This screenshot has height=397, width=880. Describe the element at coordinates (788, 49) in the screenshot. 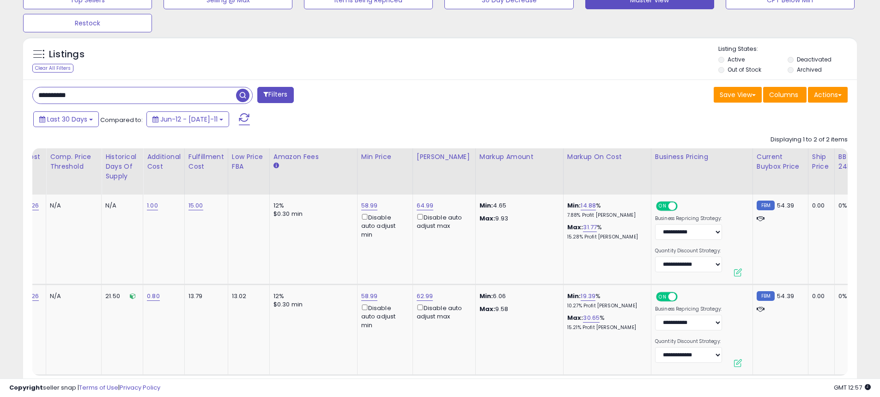

I see `p: Listing States:` at that location.